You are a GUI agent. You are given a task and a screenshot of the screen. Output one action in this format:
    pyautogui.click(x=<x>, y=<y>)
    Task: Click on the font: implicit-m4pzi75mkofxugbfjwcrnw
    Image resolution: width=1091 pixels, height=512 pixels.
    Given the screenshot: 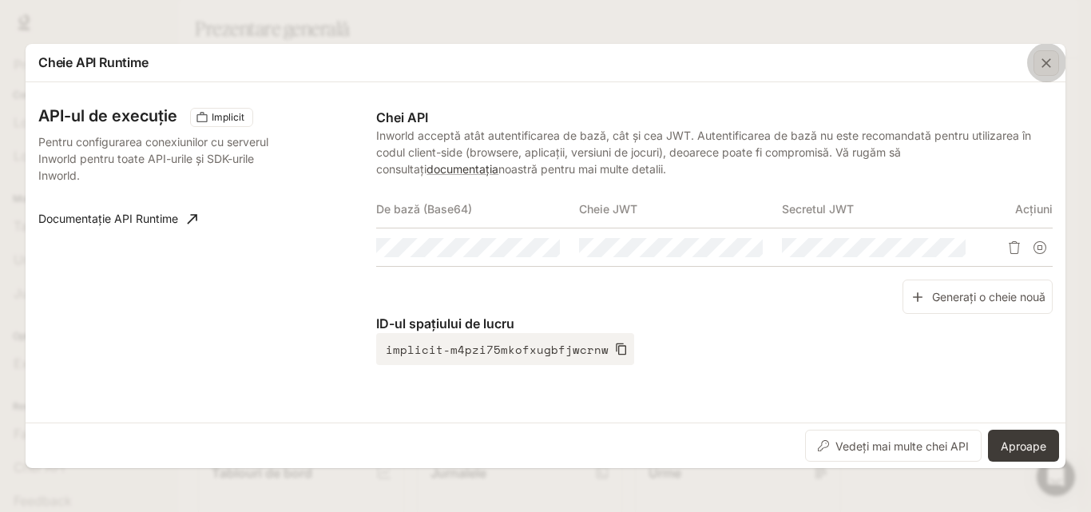 What is the action you would take?
    pyautogui.click(x=497, y=349)
    